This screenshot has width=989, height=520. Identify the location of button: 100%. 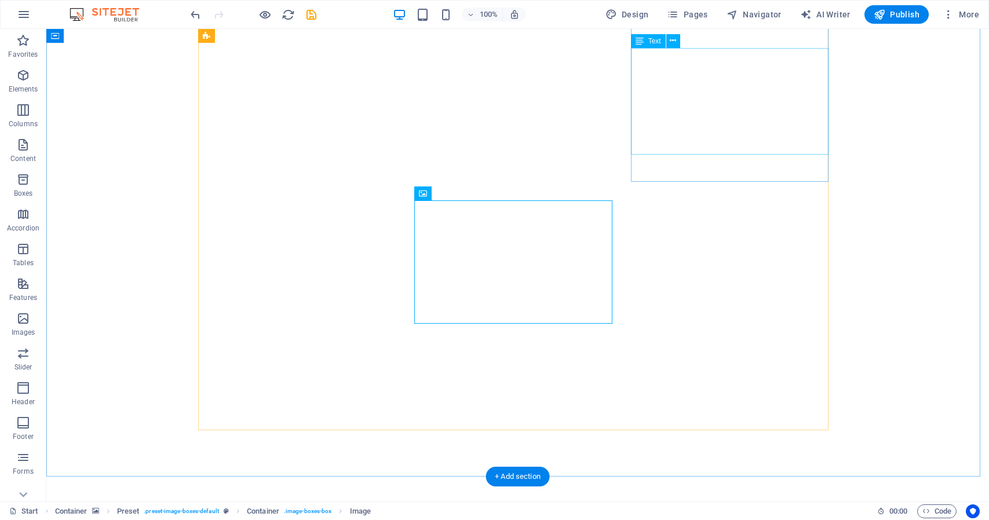
(482, 14).